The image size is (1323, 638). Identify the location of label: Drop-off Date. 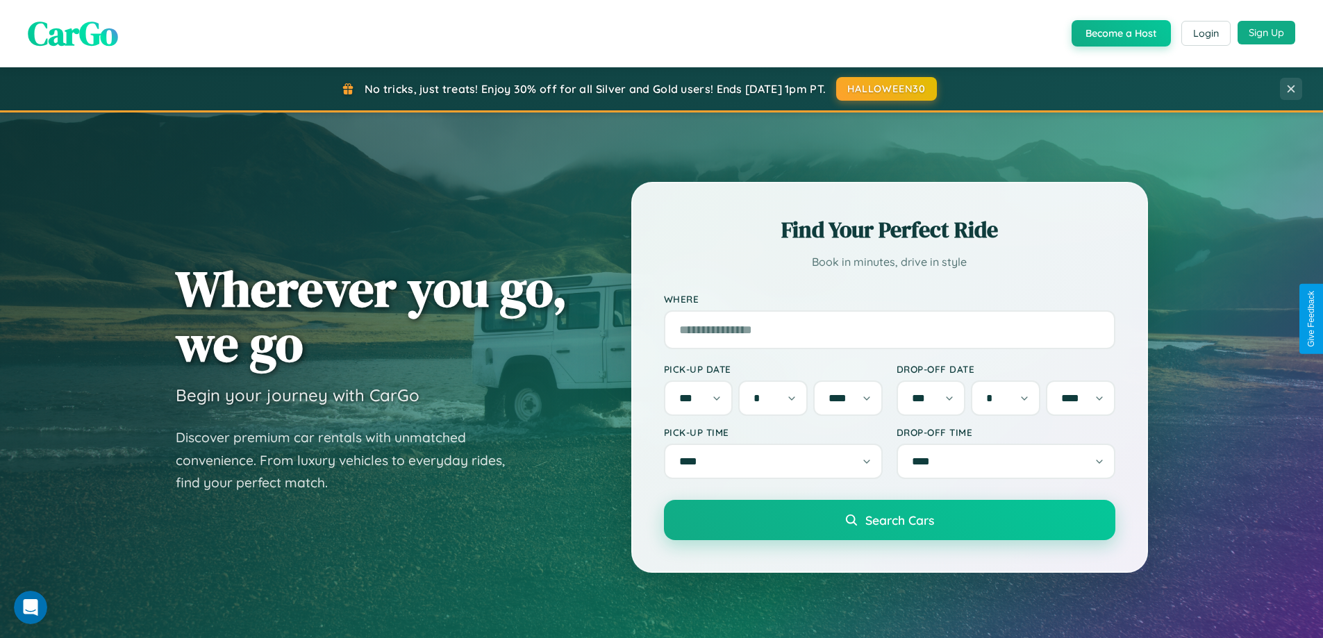
(1005, 369).